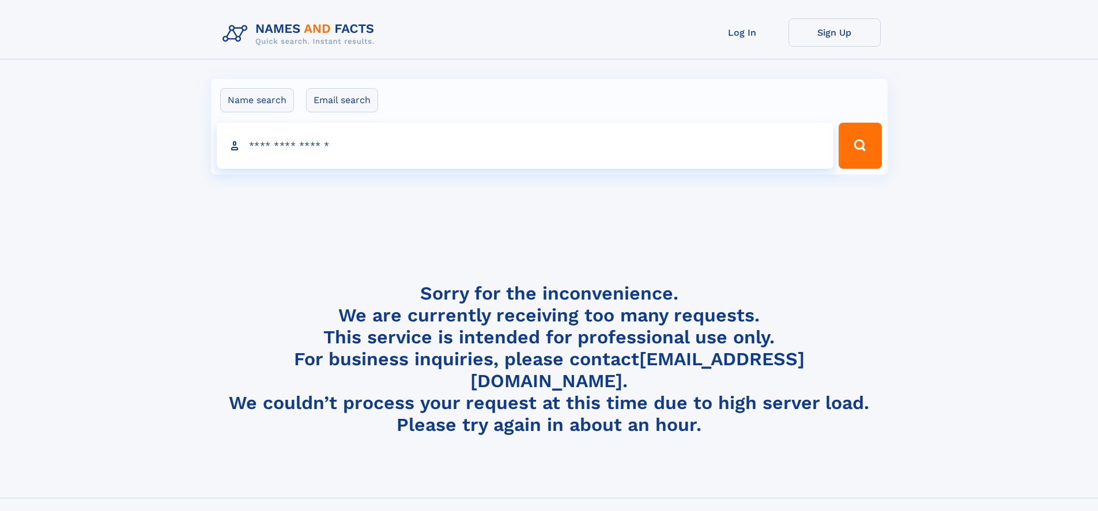  Describe the element at coordinates (342, 100) in the screenshot. I see `label: Email search` at that location.